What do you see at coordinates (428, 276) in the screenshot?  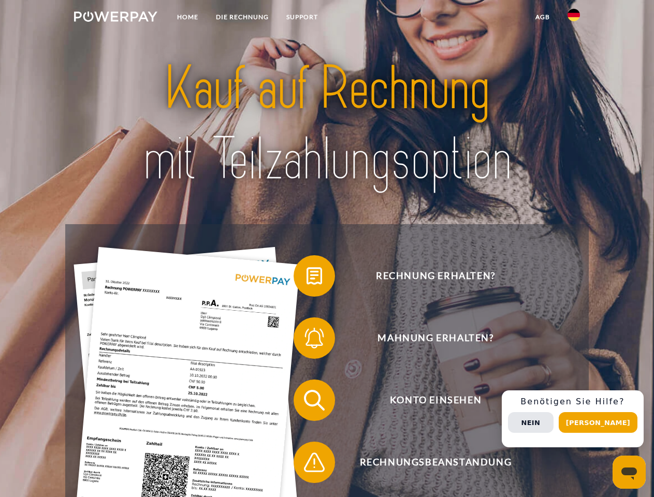 I see `a: Rechnung erhalten?` at bounding box center [428, 276].